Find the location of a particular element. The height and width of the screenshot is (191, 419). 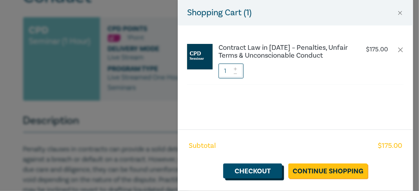

span: Subtotal is located at coordinates (202, 146).